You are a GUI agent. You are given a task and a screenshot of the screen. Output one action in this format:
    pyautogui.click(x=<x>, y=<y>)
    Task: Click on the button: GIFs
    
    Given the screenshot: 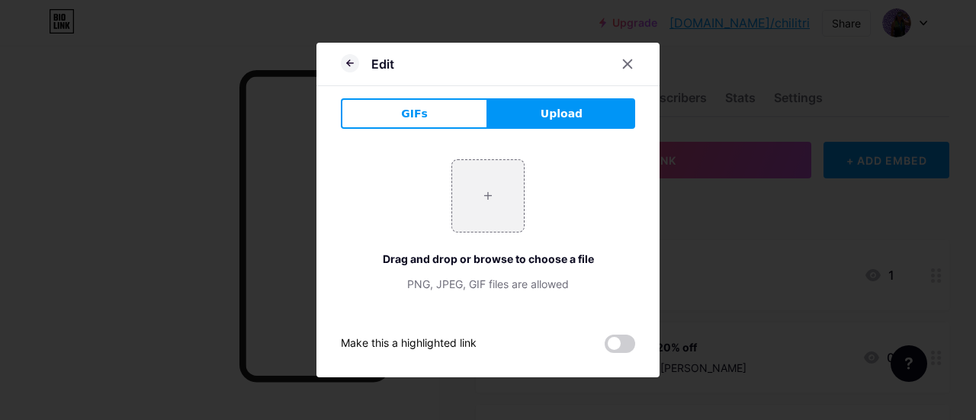 What is the action you would take?
    pyautogui.click(x=414, y=114)
    